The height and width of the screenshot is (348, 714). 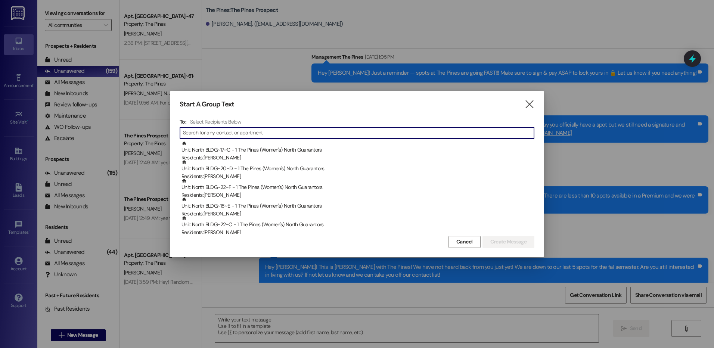 I want to click on input: Search for any contact or apartment, so click(x=358, y=133).